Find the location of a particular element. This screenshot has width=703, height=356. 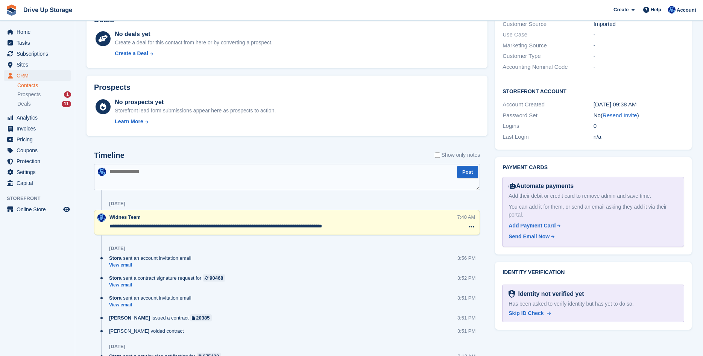

div: No prospects yet is located at coordinates (195, 102).